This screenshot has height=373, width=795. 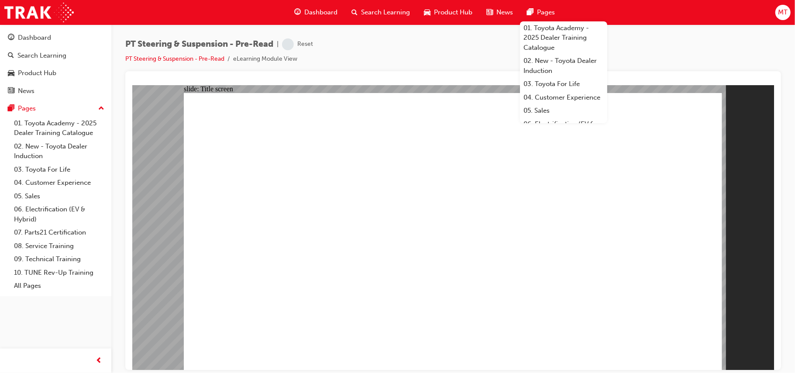 I want to click on span: News, so click(x=505, y=12).